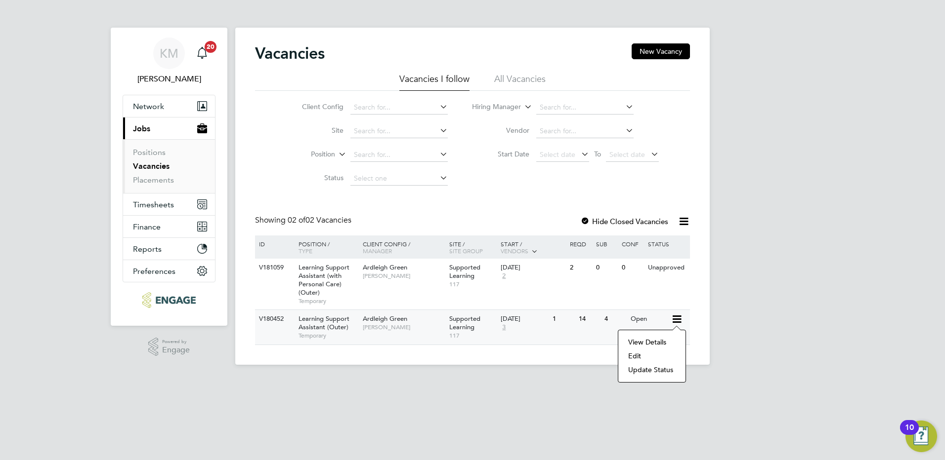 Image resolution: width=945 pixels, height=460 pixels. Describe the element at coordinates (466, 251) in the screenshot. I see `span: Site Group` at that location.